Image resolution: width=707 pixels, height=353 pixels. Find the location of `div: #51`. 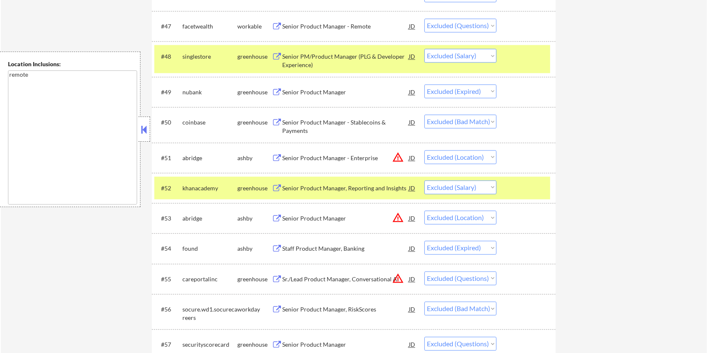

div: #51 is located at coordinates (168, 158).